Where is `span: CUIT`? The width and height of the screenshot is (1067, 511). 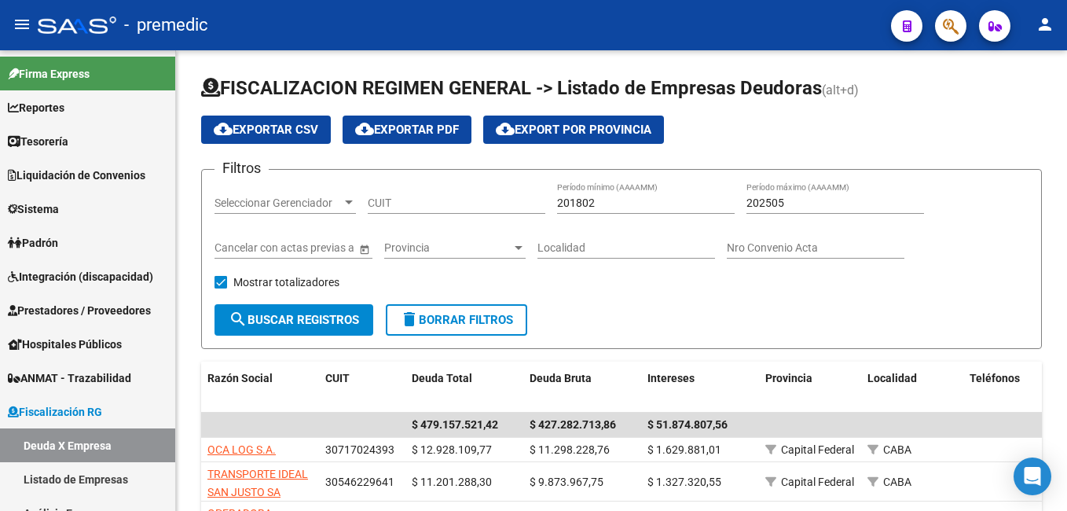 span: CUIT is located at coordinates (337, 378).